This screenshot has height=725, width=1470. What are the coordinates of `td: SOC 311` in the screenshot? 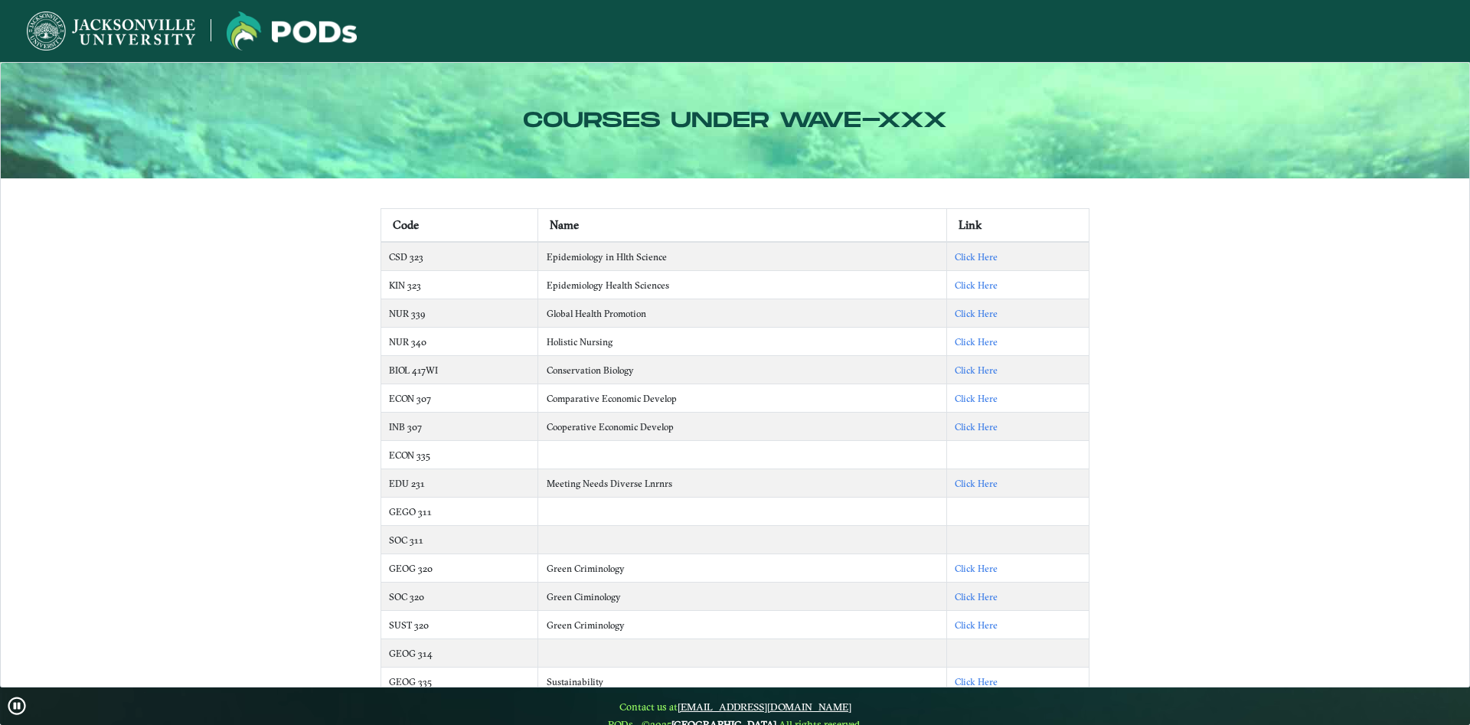 It's located at (459, 540).